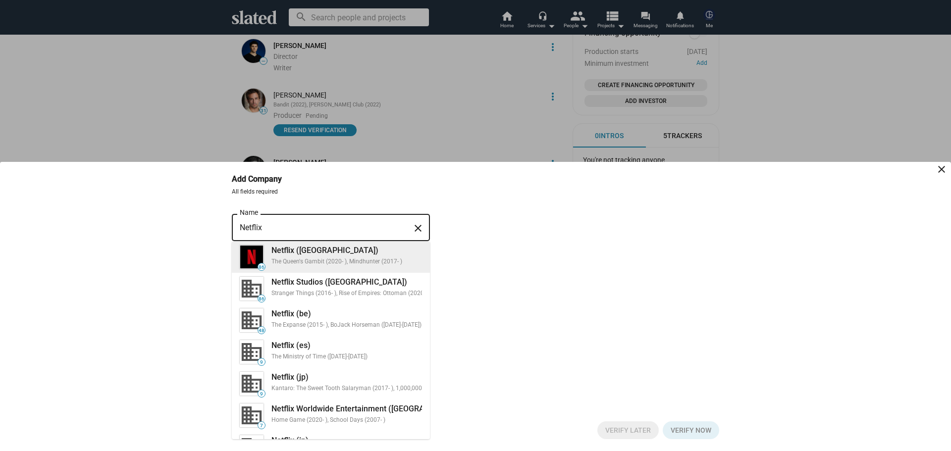  What do you see at coordinates (262, 331) in the screenshot?
I see `span: 48` at bounding box center [262, 331].